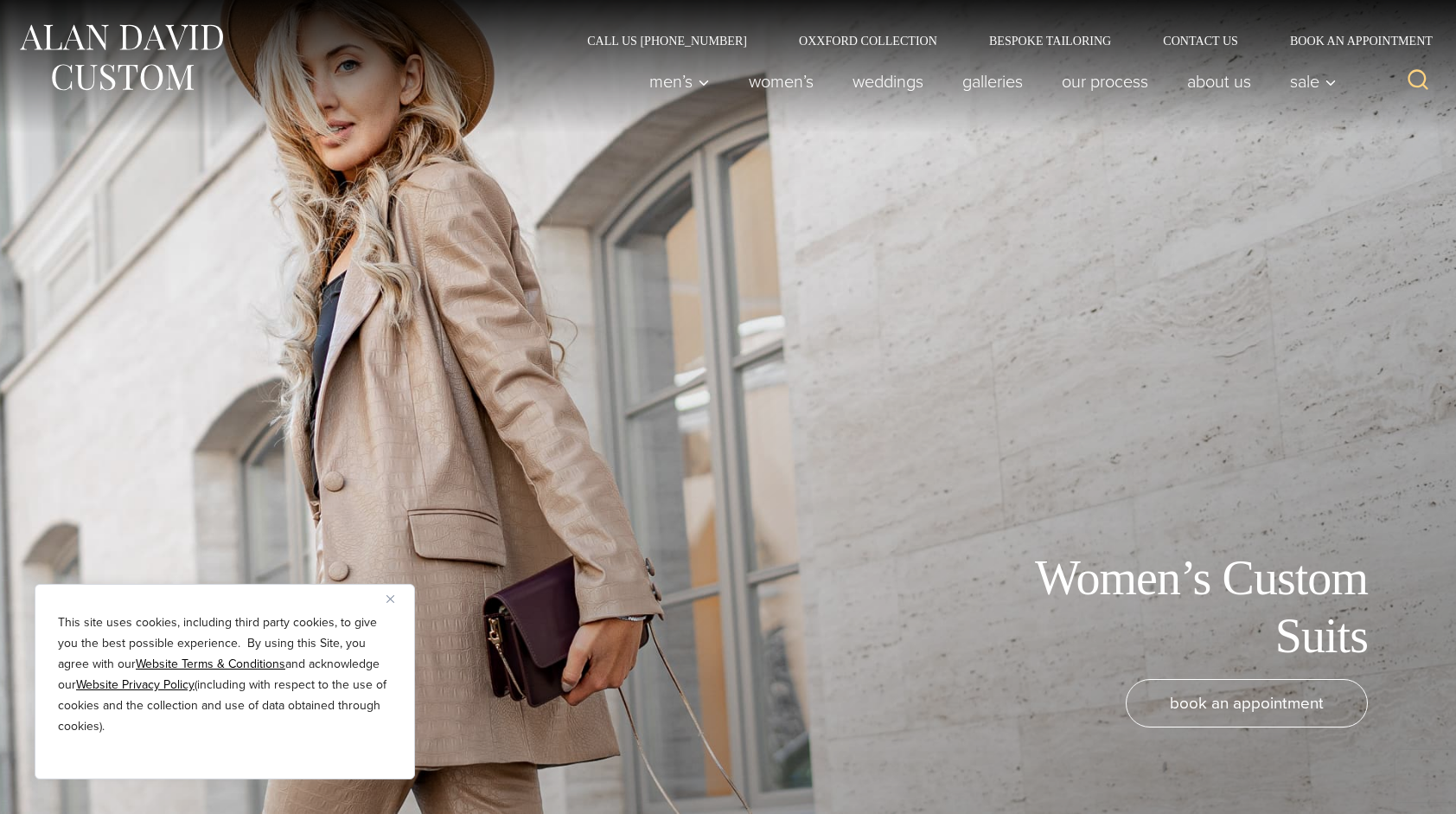  I want to click on button: View Search Form, so click(1418, 82).